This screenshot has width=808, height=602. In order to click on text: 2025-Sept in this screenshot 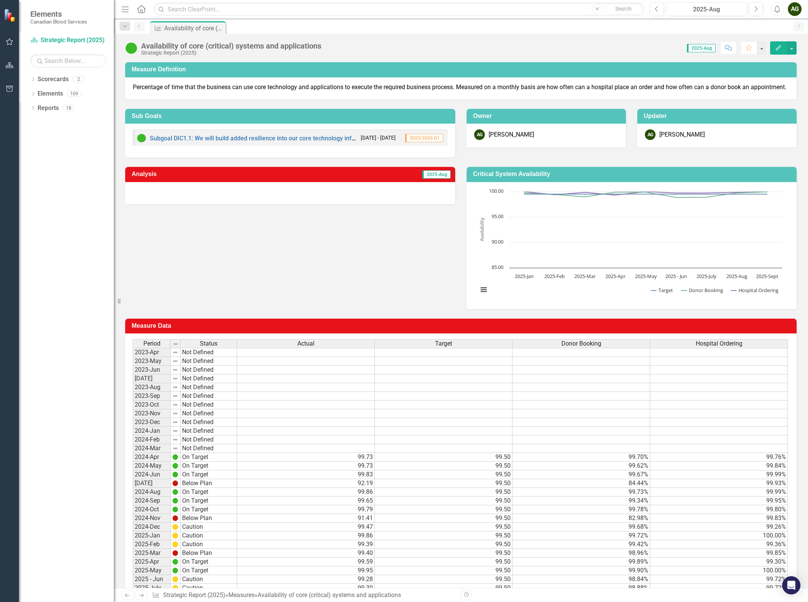, I will do `click(767, 276)`.